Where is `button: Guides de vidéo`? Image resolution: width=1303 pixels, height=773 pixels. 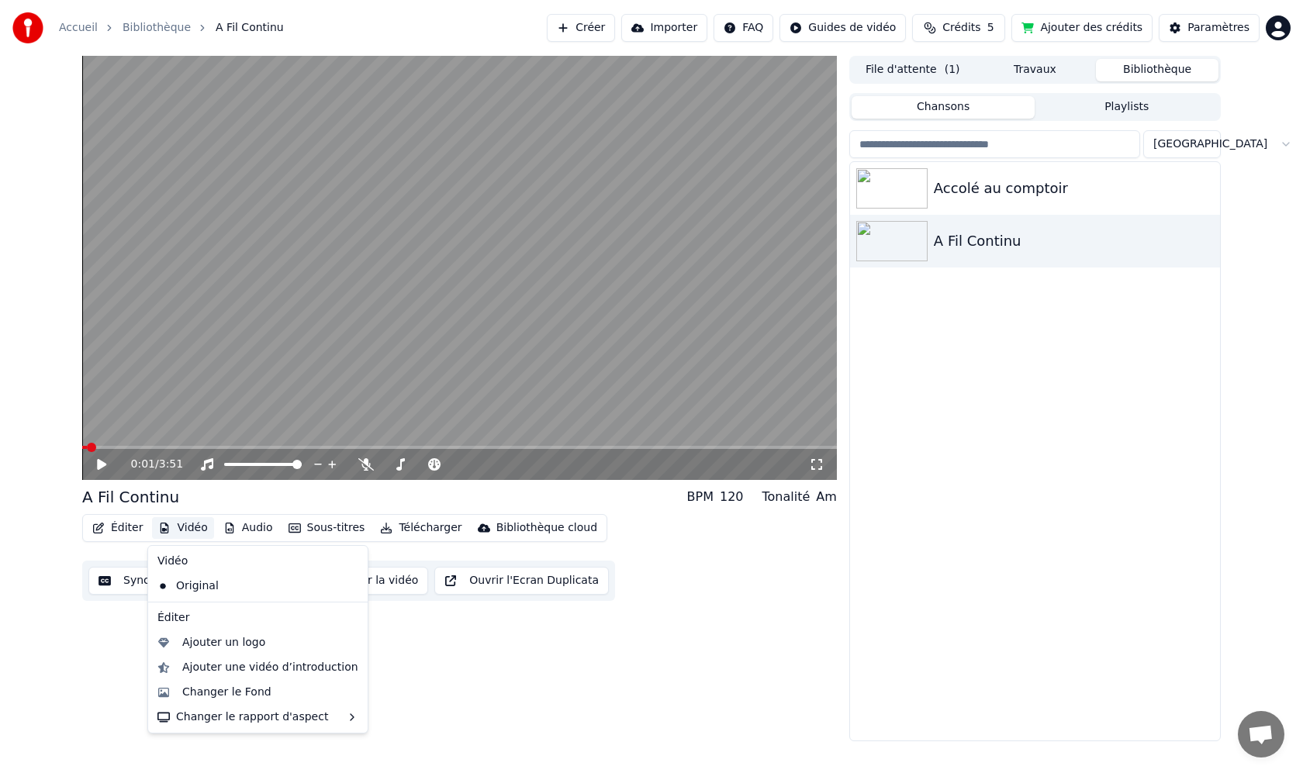 button: Guides de vidéo is located at coordinates (842, 28).